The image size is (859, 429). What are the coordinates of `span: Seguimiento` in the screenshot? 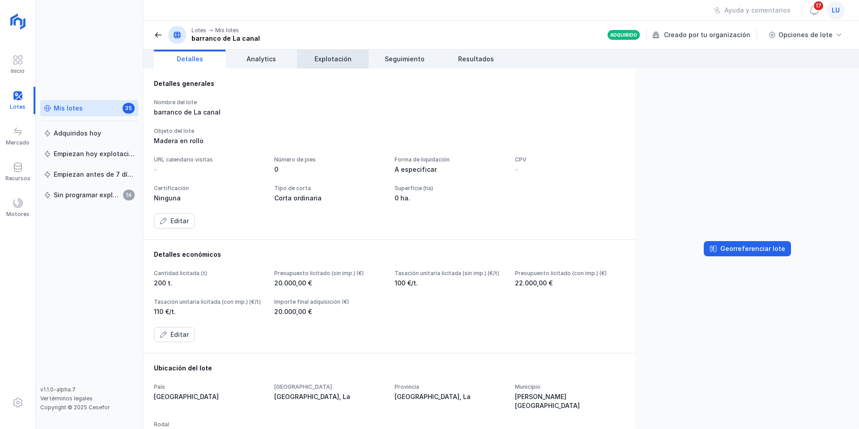 It's located at (404, 59).